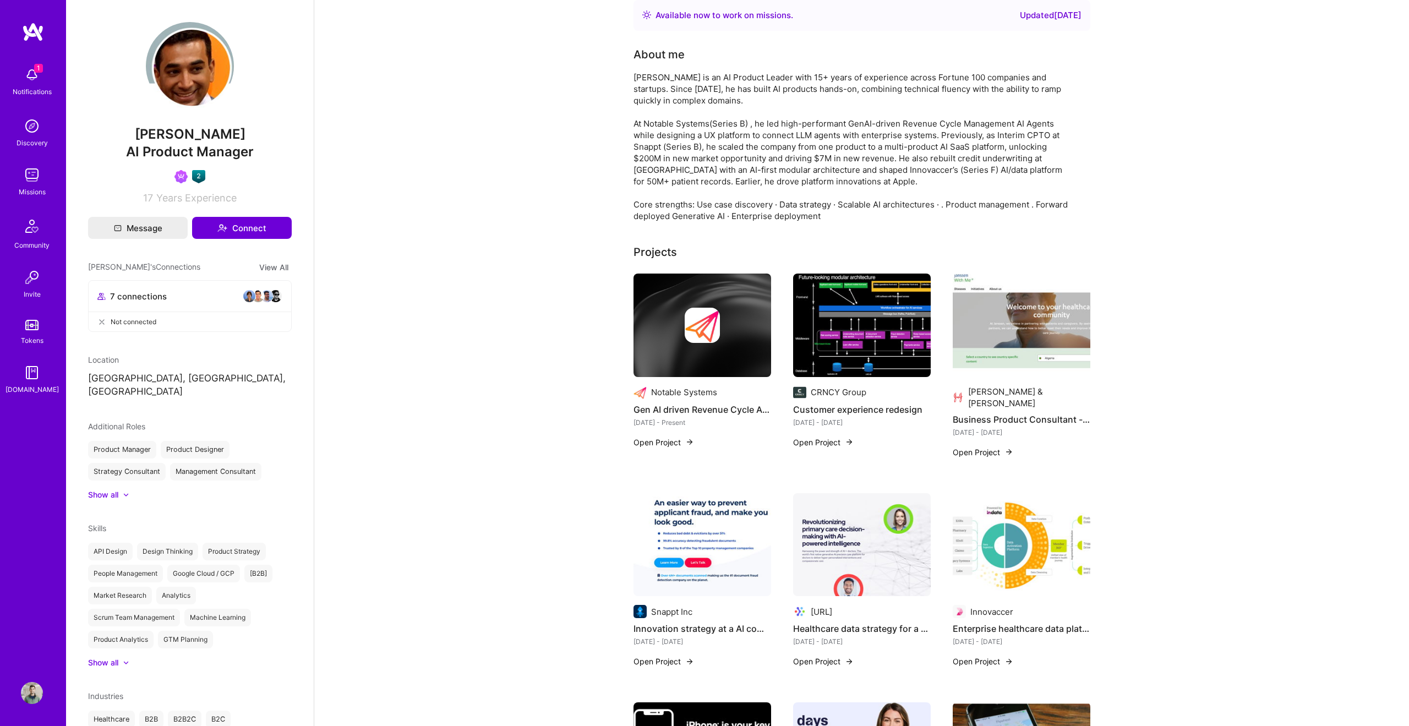 This screenshot has height=726, width=1409. What do you see at coordinates (647, 15) in the screenshot?
I see `img: Availability` at bounding box center [647, 15].